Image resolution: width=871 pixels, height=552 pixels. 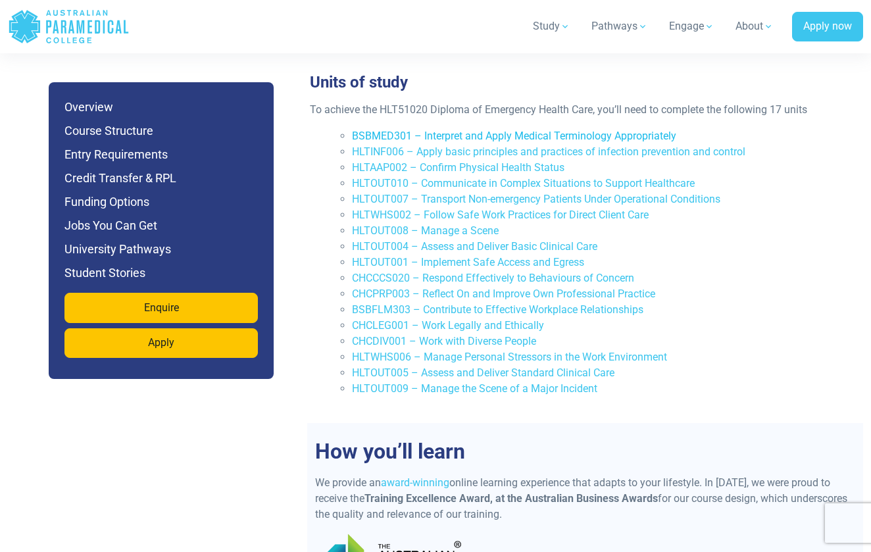 What do you see at coordinates (474, 246) in the screenshot?
I see `a: HLTOUT004 – Assess and Deliver Basic Clinical Care` at bounding box center [474, 246].